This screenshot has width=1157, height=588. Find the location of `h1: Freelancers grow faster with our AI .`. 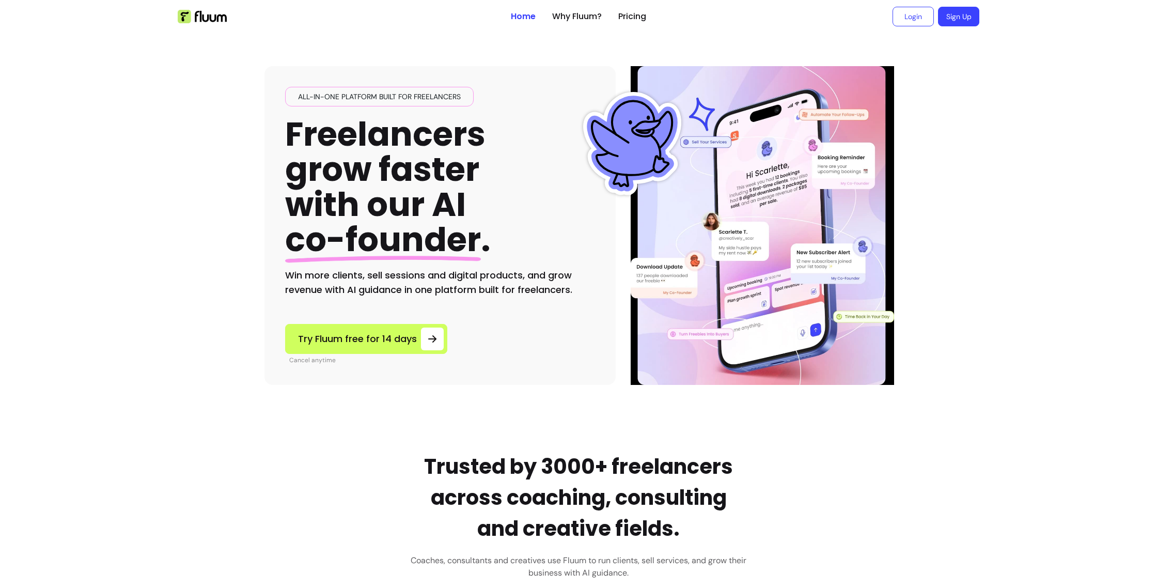

h1: Freelancers grow faster with our AI . is located at coordinates (388, 187).